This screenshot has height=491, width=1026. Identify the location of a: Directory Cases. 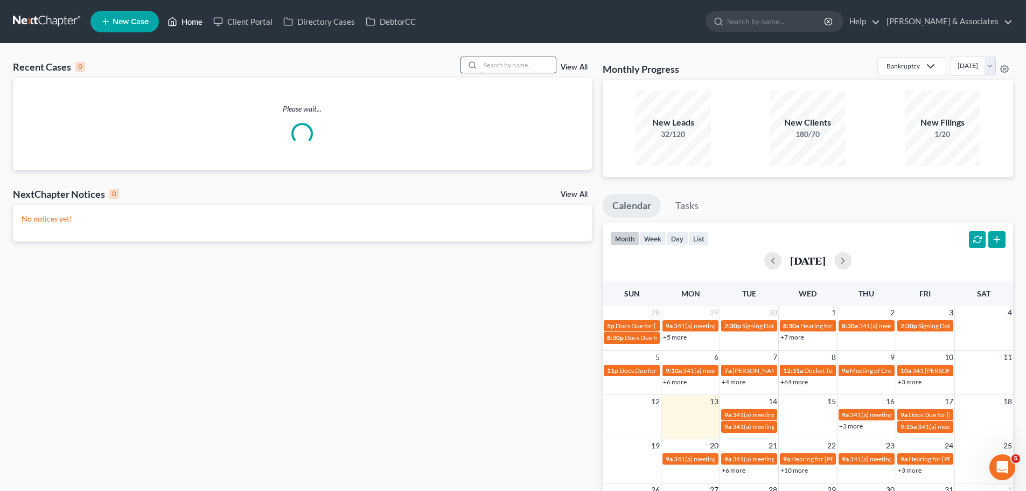
(319, 22).